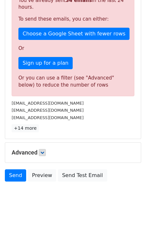 This screenshot has height=225, width=146. I want to click on a: +14 more, so click(25, 128).